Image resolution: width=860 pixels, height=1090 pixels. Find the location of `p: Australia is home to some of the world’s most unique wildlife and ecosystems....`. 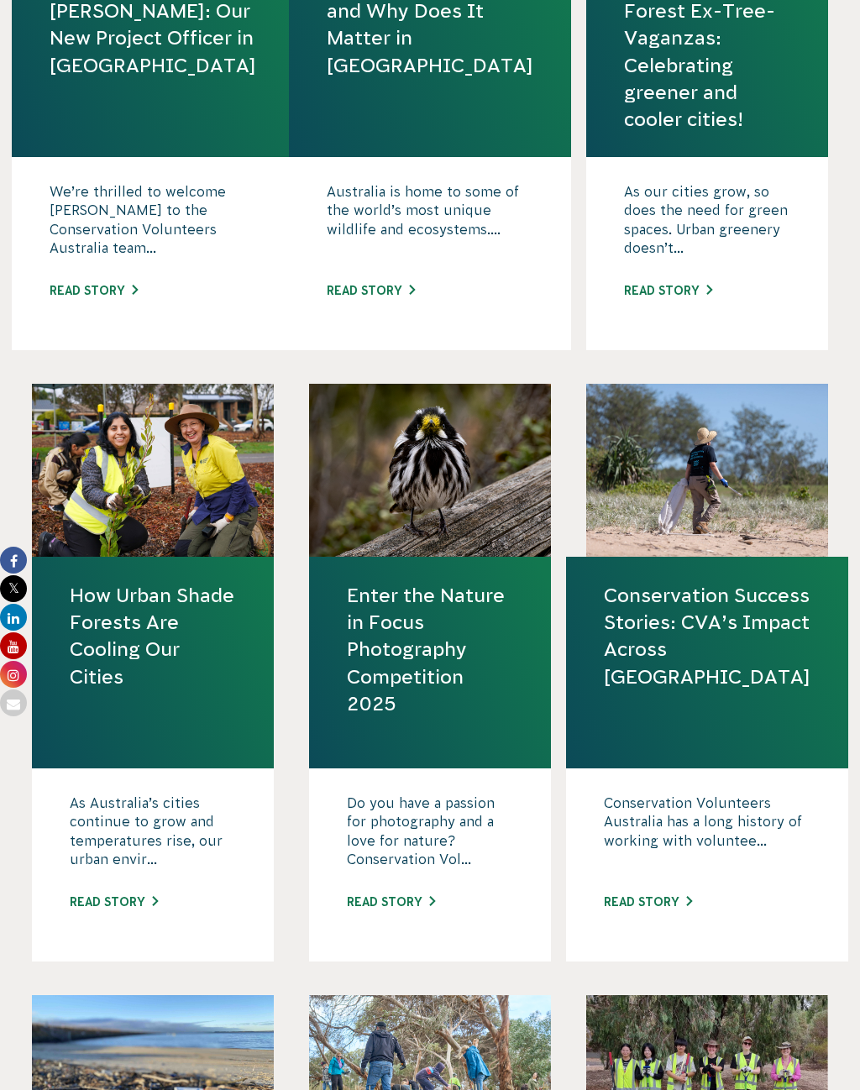

p: Australia is home to some of the world’s most unique wildlife and ecosystems.... is located at coordinates (430, 224).